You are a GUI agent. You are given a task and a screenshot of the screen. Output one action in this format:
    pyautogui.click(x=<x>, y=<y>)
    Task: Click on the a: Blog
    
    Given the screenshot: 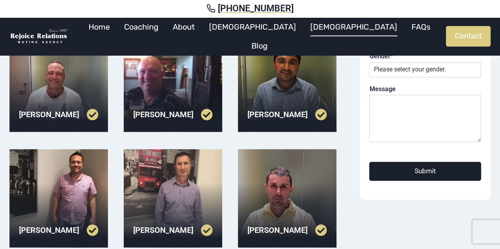 What is the action you would take?
    pyautogui.click(x=259, y=46)
    